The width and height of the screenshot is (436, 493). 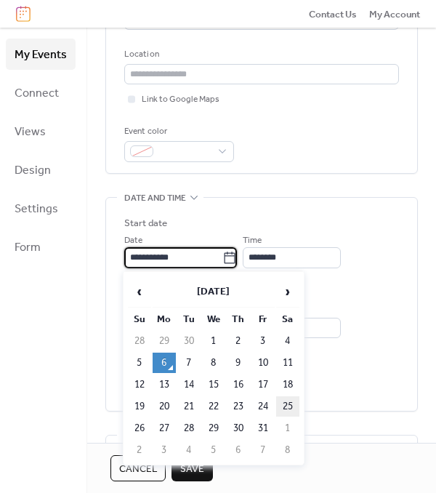 What do you see at coordinates (41, 55) in the screenshot?
I see `span: My Events` at bounding box center [41, 55].